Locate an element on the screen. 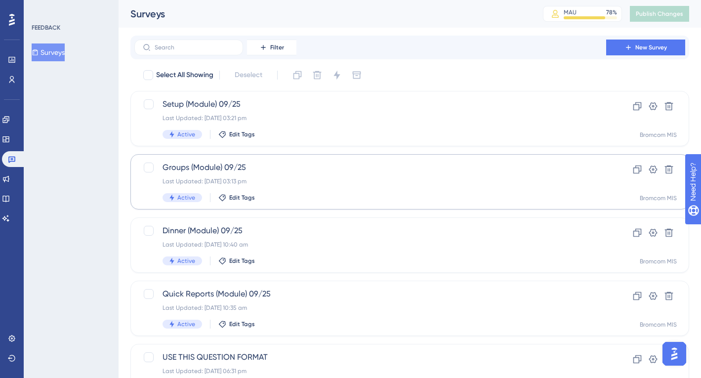 This screenshot has height=378, width=701. button: Deselect is located at coordinates (248, 75).